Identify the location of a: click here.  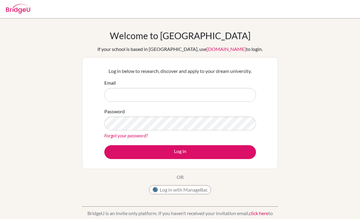
(258, 213).